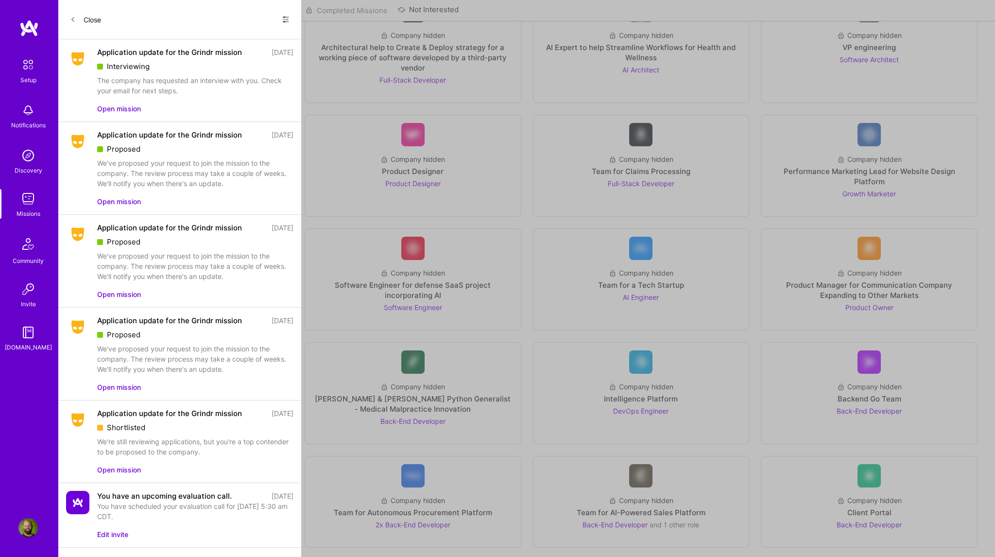 The width and height of the screenshot is (995, 557). What do you see at coordinates (195, 427) in the screenshot?
I see `div: Shortlisted` at bounding box center [195, 427].